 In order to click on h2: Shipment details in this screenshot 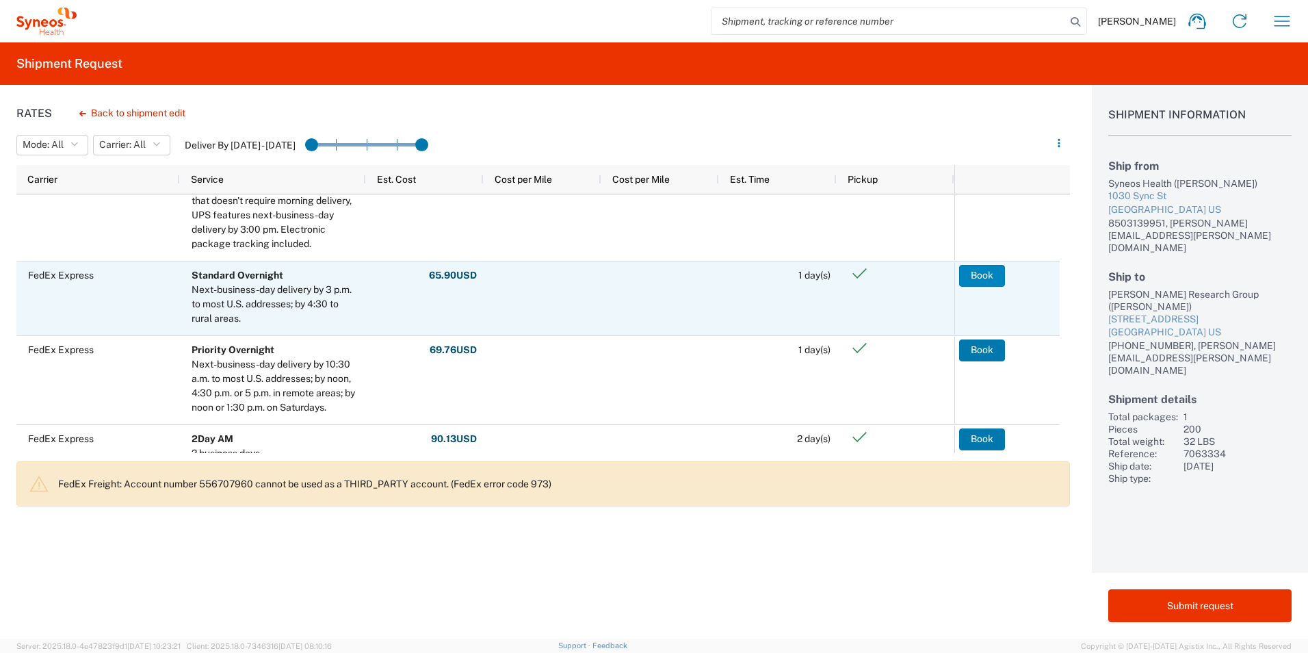, I will do `click(1200, 399)`.